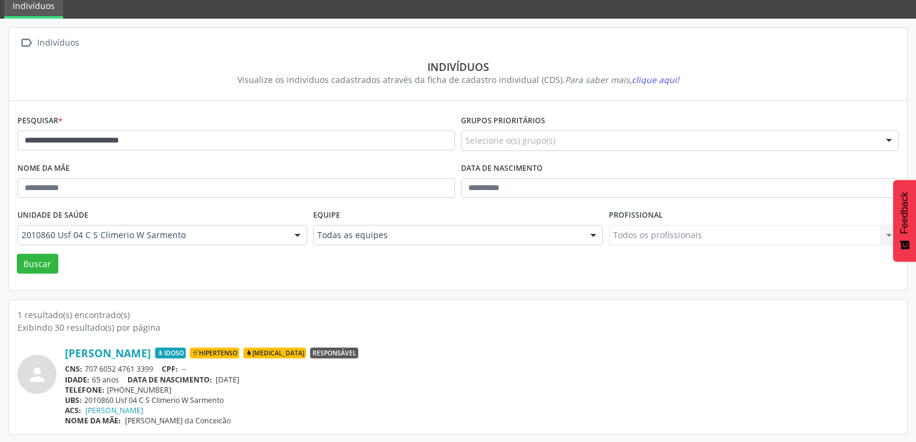 Image resolution: width=916 pixels, height=442 pixels. Describe the element at coordinates (169, 368) in the screenshot. I see `span: CPF:` at that location.